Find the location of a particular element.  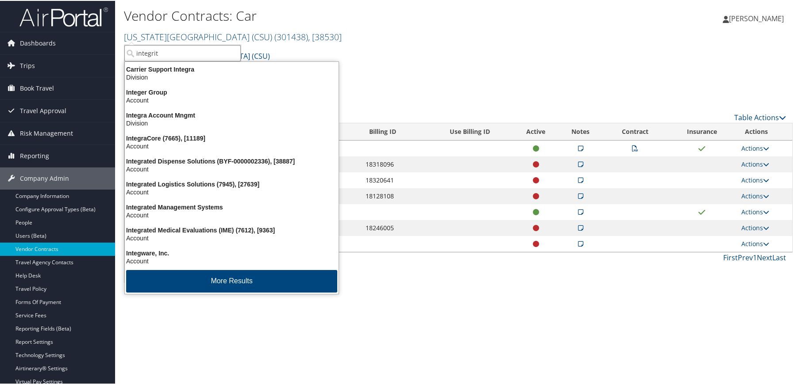

span: Company Admin is located at coordinates (44, 178).